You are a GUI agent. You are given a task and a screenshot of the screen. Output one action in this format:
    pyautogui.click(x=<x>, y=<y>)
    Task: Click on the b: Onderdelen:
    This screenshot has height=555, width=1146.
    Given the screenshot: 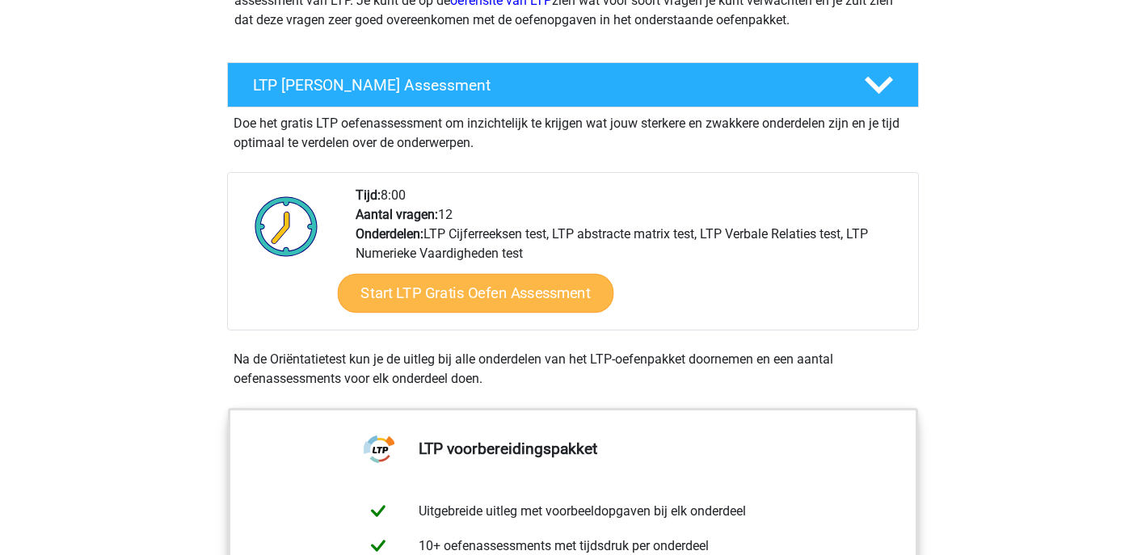 What is the action you would take?
    pyautogui.click(x=390, y=234)
    